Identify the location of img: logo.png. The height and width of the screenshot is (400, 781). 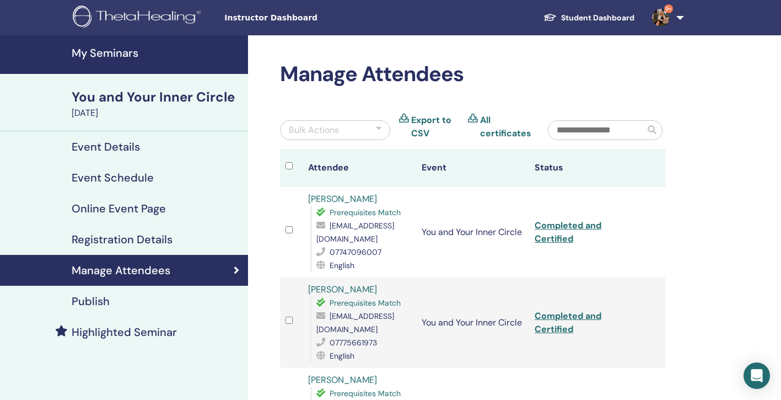
(138, 18).